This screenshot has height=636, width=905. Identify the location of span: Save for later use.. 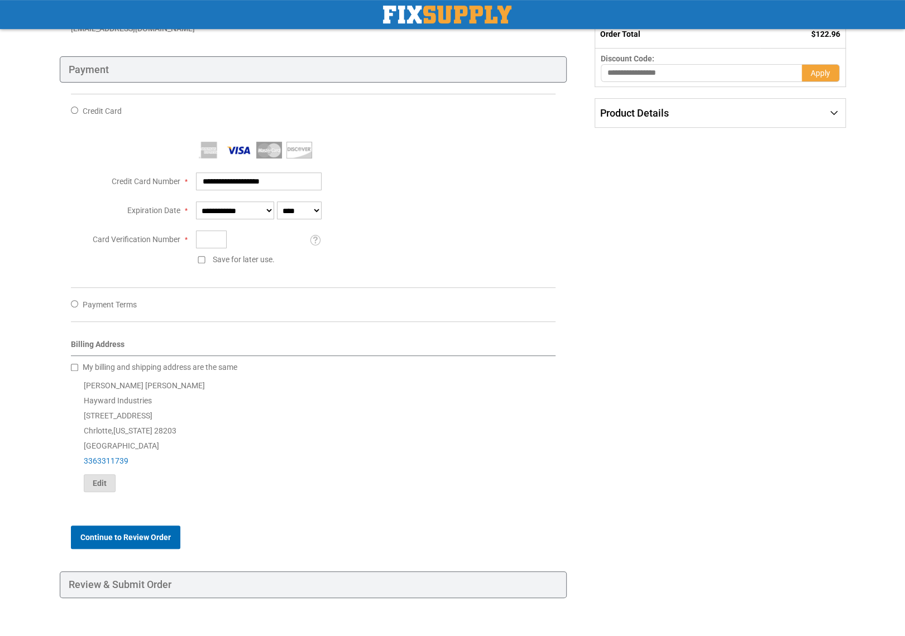
(243, 260).